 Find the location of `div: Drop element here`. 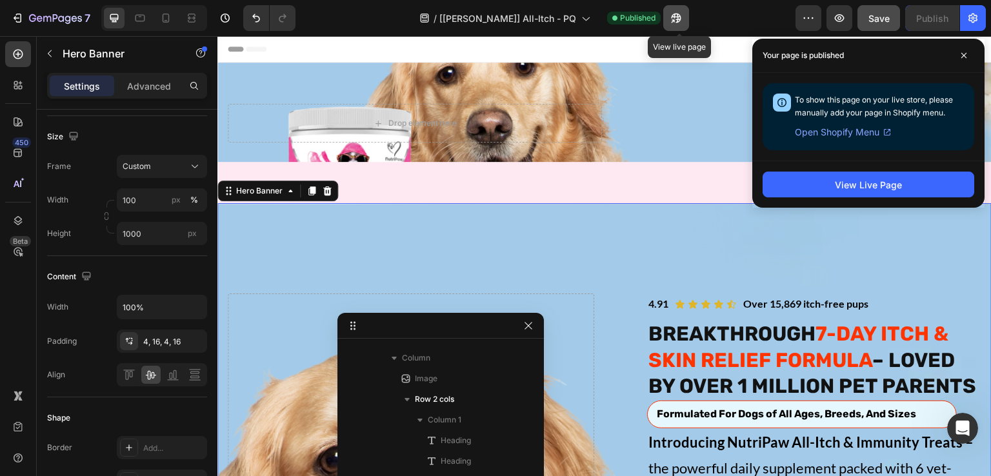

div: Drop element here is located at coordinates (205, 87).